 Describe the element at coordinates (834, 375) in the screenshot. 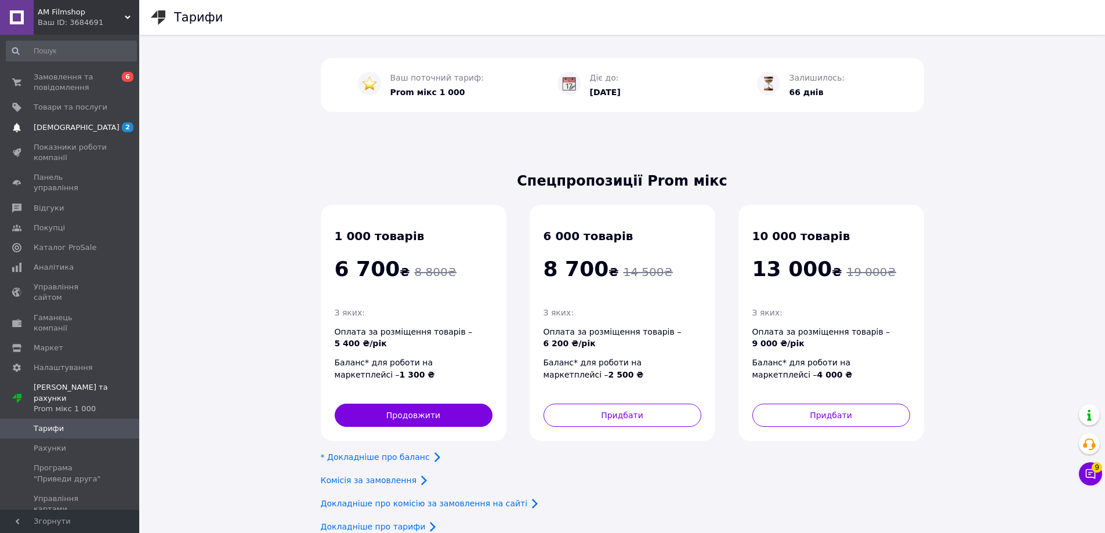

I see `span: 4 000 ₴` at that location.